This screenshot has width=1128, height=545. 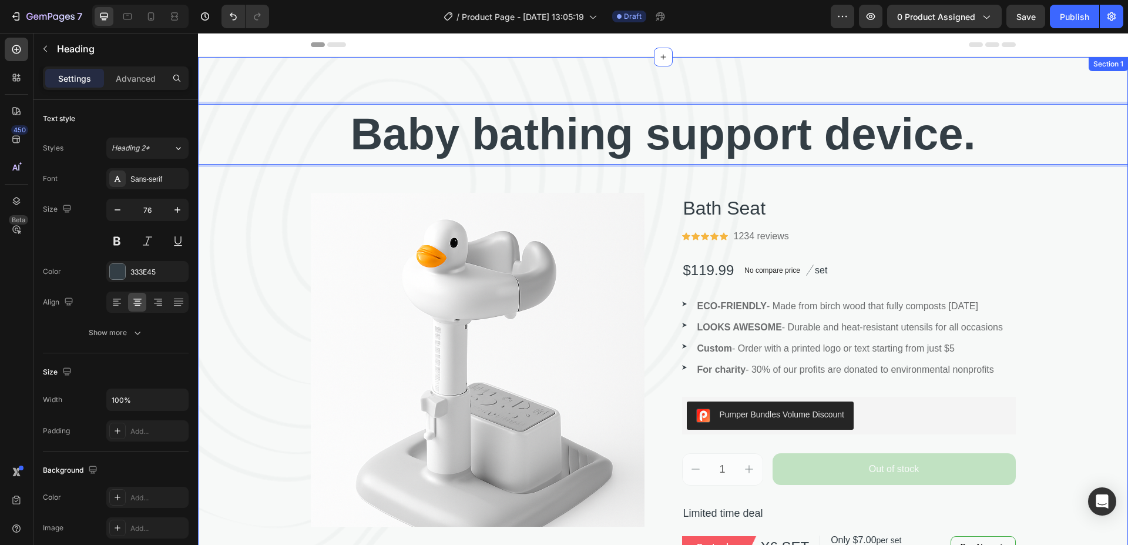 I want to click on img: CIumv63twf4CEAE=.png, so click(x=505, y=382).